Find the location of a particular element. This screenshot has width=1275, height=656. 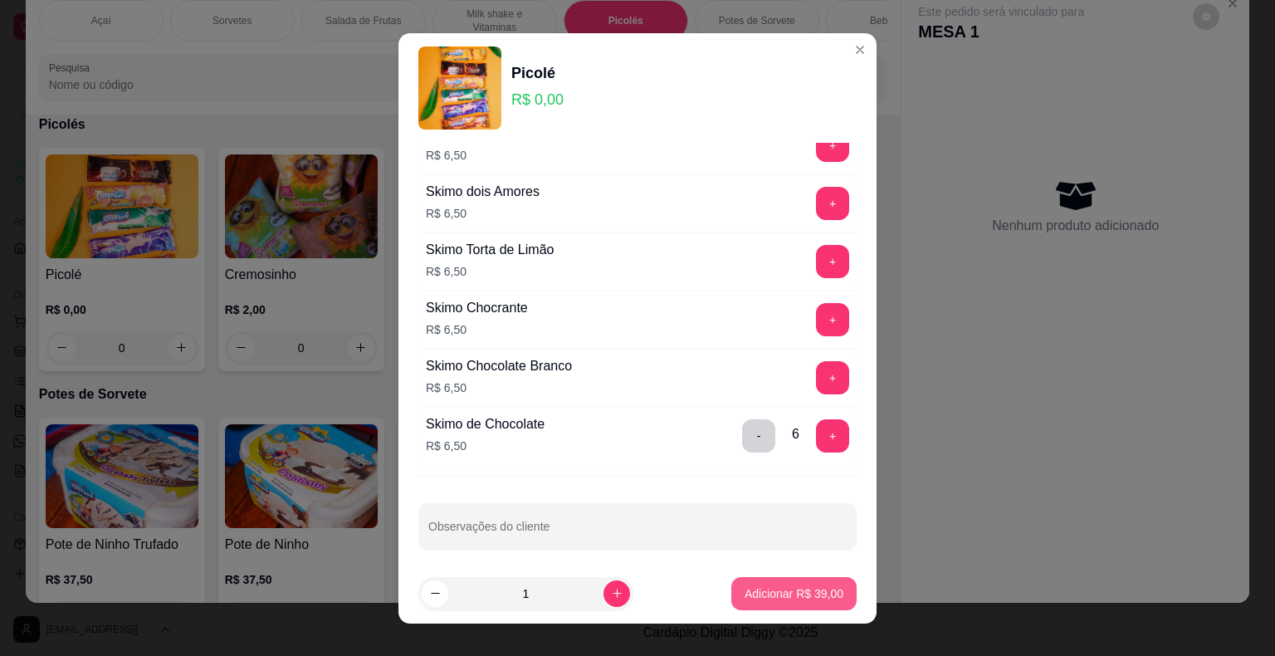

div: Skimo dois Amores is located at coordinates (482, 192).